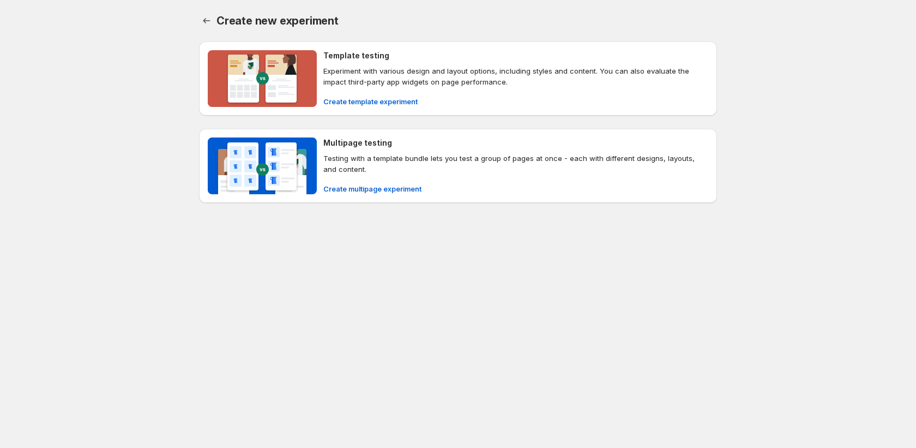 This screenshot has width=916, height=448. I want to click on span: Create template experiment, so click(370, 101).